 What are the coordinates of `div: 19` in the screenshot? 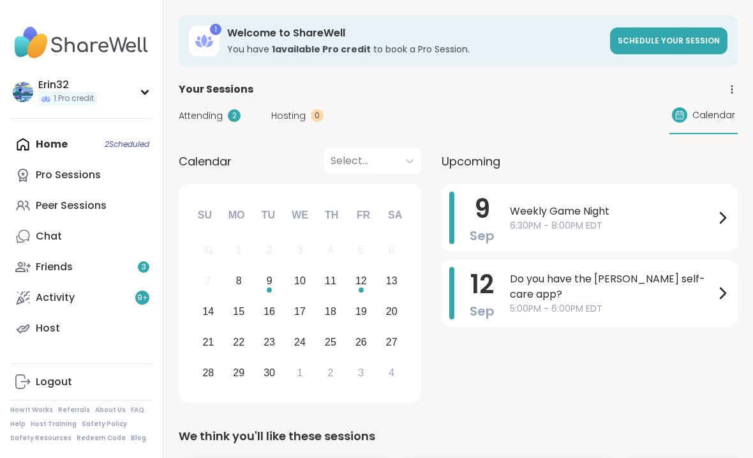 It's located at (361, 311).